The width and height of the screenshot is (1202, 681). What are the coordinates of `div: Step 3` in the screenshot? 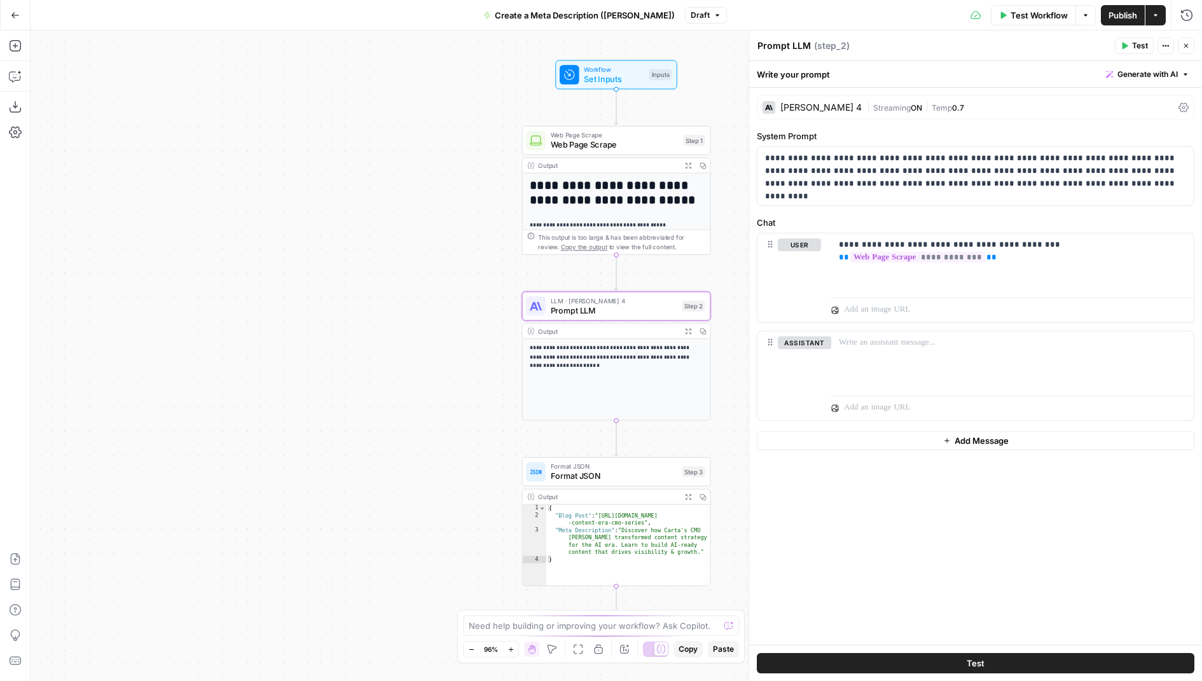 It's located at (693, 471).